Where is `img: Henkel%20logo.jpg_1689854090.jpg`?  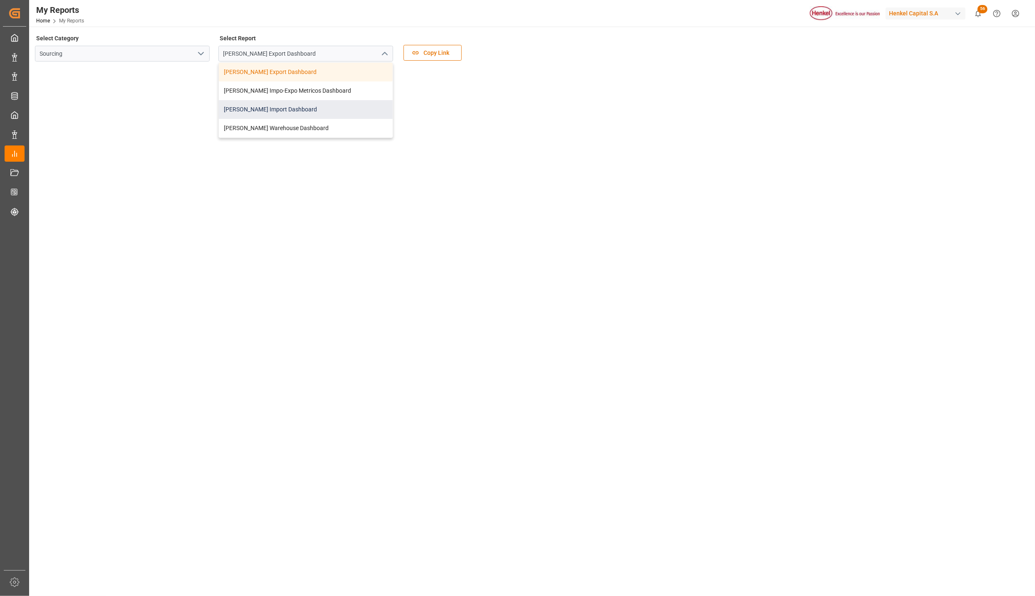
img: Henkel%20logo.jpg_1689854090.jpg is located at coordinates (845, 13).